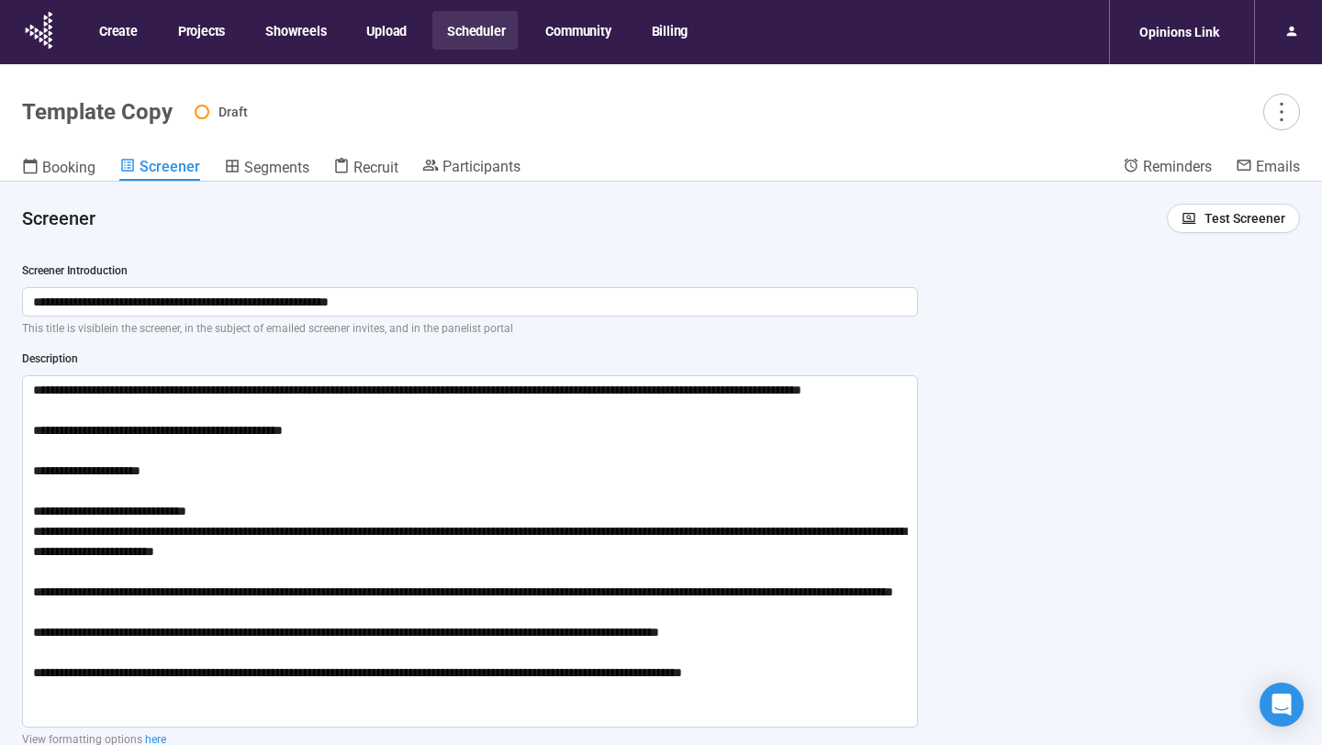  Describe the element at coordinates (276, 167) in the screenshot. I see `span: Segments` at that location.